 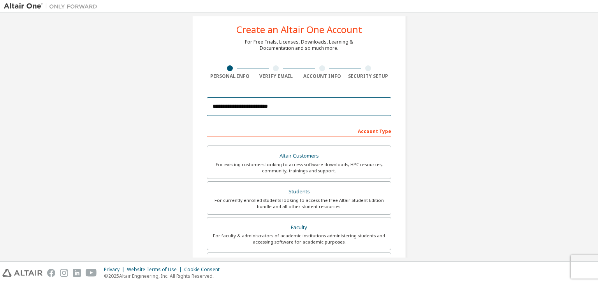 What do you see at coordinates (299, 45) in the screenshot?
I see `div: For Free Trials, Licenses, Downloads, Learning & Documentation and so much more.` at bounding box center [299, 45].